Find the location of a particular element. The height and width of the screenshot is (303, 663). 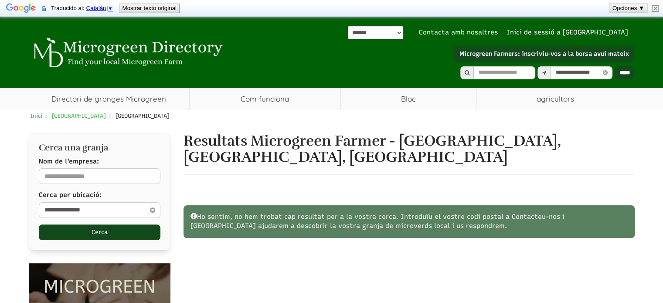

font: Microgreen Farmers: inscriviu-vos a la borsa avui mateix is located at coordinates (544, 54).